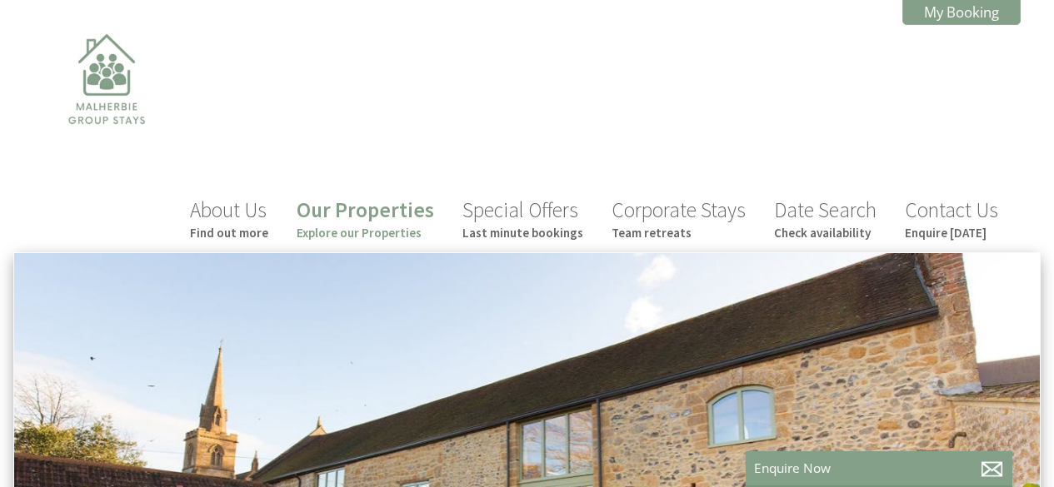 The height and width of the screenshot is (487, 1054). I want to click on a: About UsFind out more, so click(229, 218).